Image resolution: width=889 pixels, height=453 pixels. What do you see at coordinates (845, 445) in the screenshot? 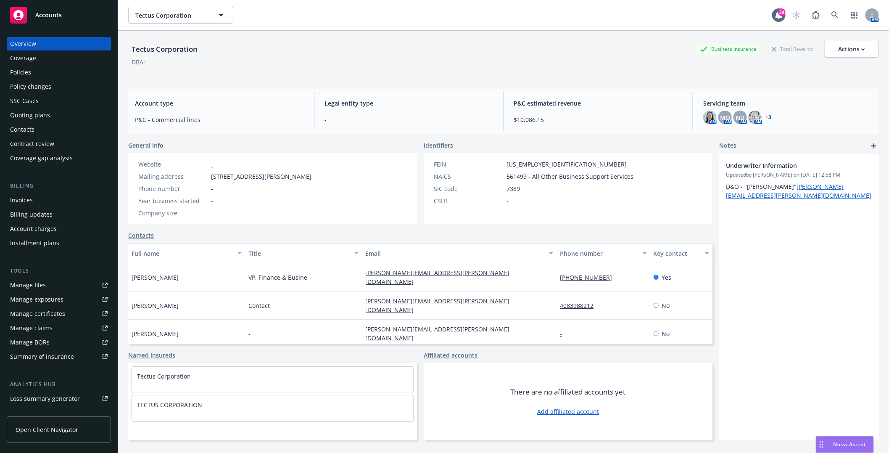
I see `button: Nova Assist` at bounding box center [845, 445].